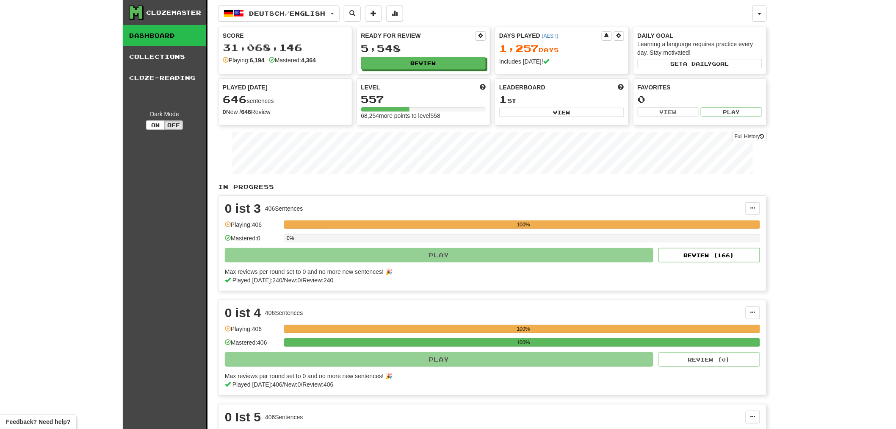 The width and height of the screenshot is (896, 429). Describe the element at coordinates (318, 384) in the screenshot. I see `span: Review: 406` at that location.